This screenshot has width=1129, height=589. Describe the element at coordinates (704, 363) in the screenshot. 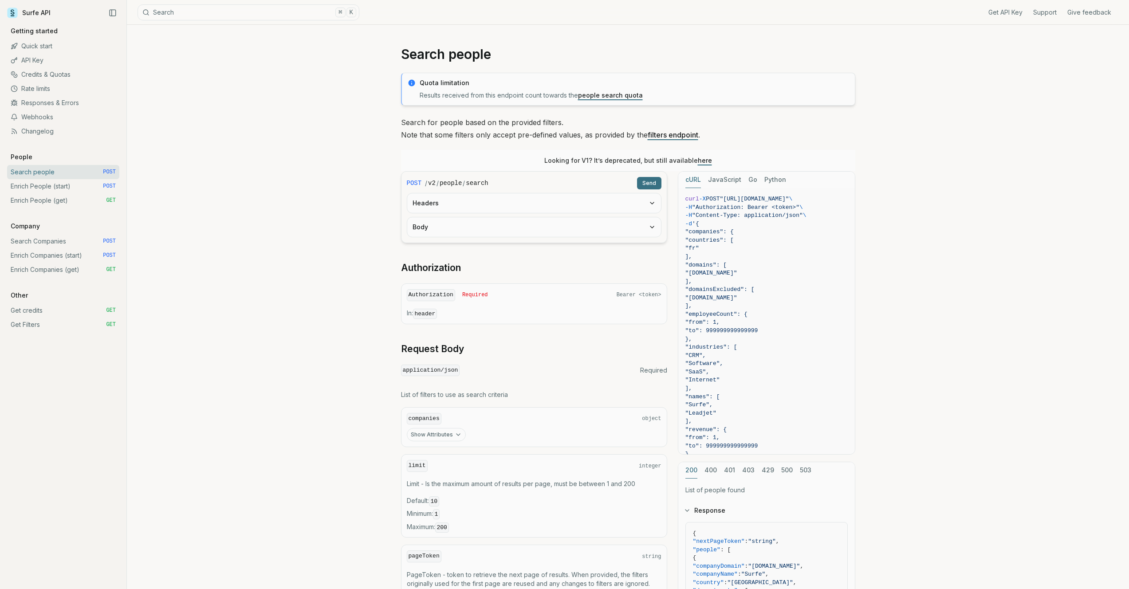

I see `span: "Software",` at that location.